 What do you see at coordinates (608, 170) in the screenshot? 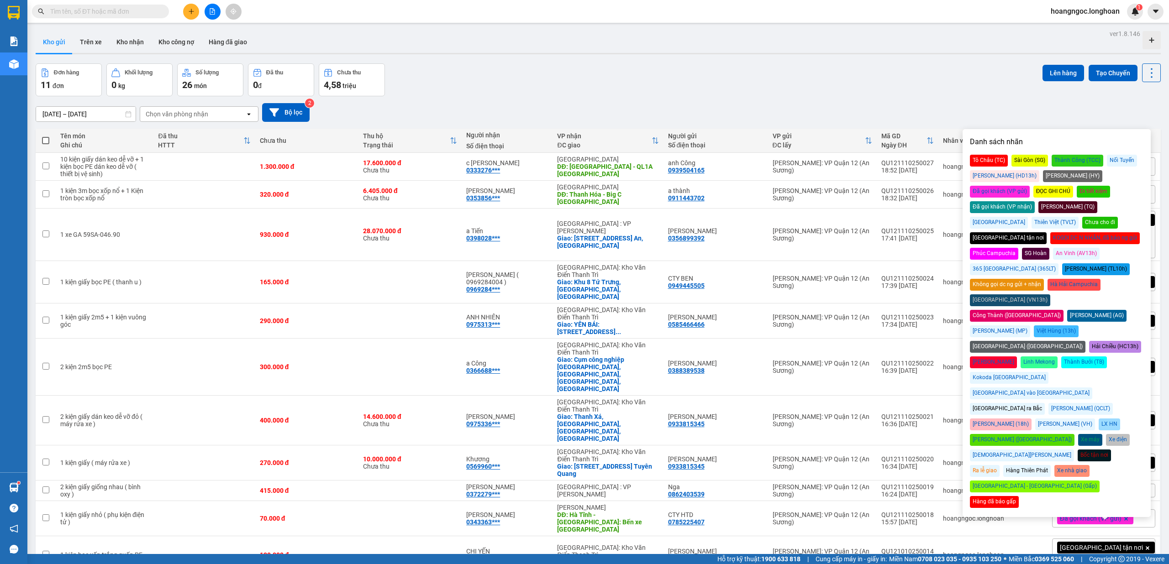
I see `div: DĐ: Quảng Bình - QL1A Quảng Ninh` at bounding box center [608, 170].